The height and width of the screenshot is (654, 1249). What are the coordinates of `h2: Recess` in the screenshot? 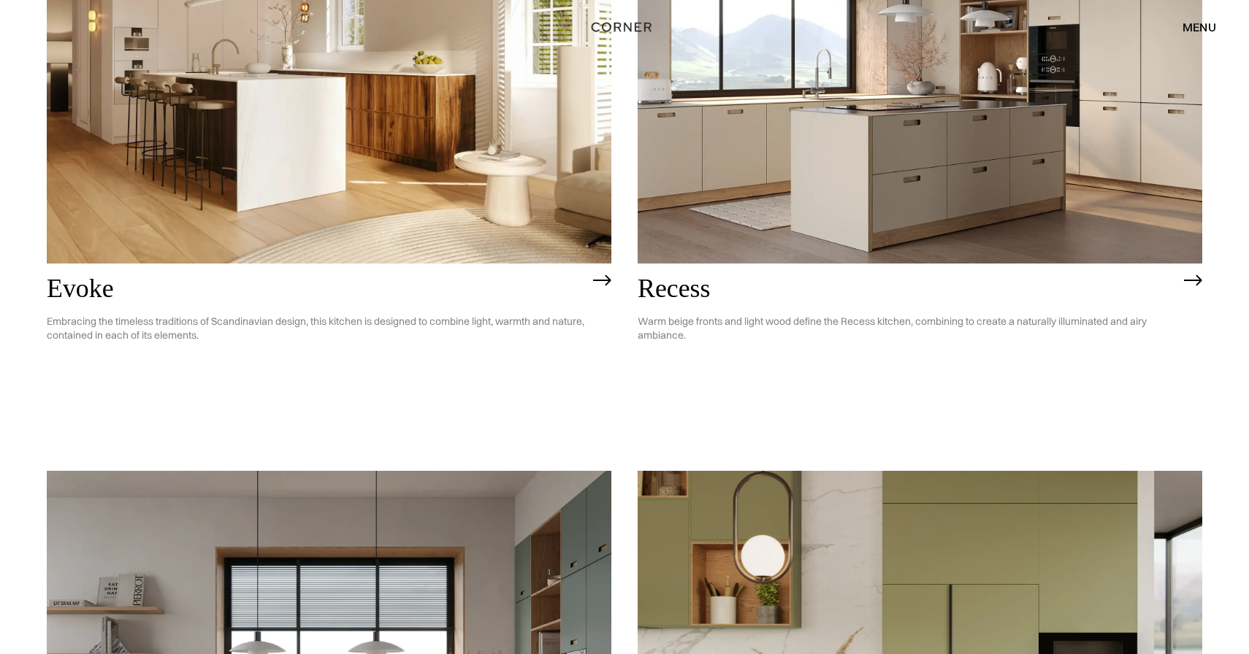 It's located at (907, 289).